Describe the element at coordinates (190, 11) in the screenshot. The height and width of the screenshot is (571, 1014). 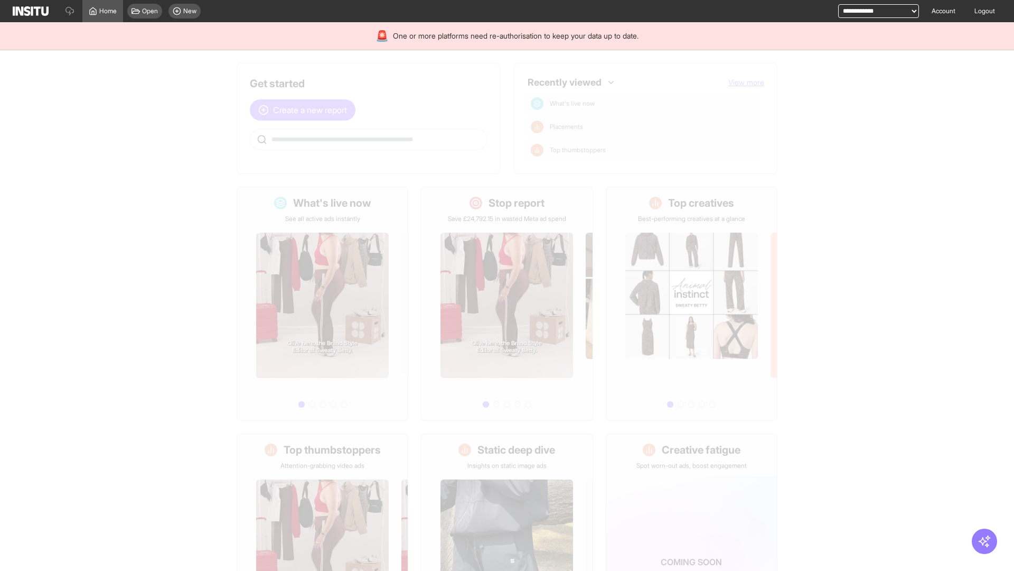
I see `span: New` at that location.